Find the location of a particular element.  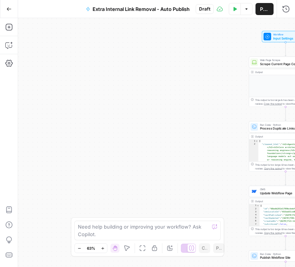

div: 3 is located at coordinates (254, 212).